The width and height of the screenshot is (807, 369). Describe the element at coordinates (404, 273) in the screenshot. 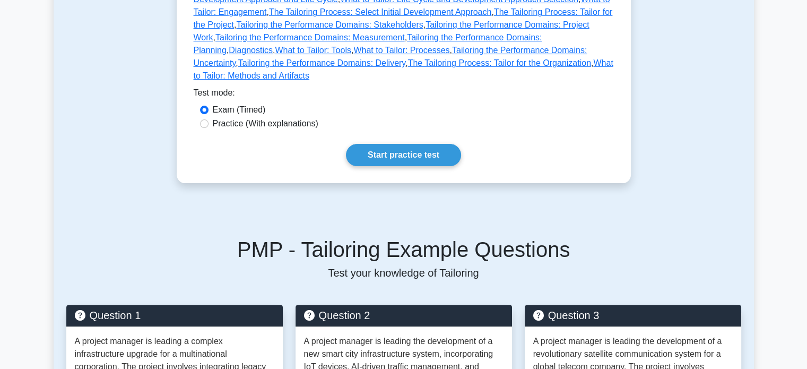

I see `p: Test your knowledge of Tailoring` at that location.